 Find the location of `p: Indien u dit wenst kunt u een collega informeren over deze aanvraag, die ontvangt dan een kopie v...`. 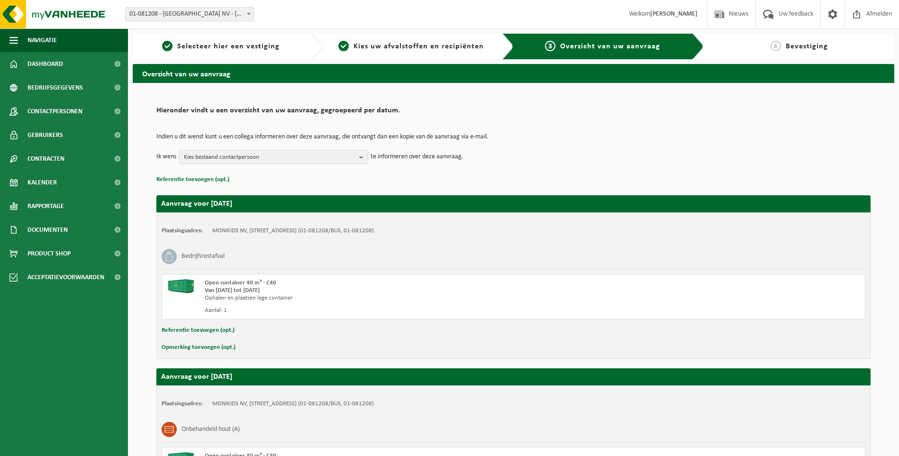

p: Indien u dit wenst kunt u een collega informeren over deze aanvraag, die ontvangt dan een kopie v... is located at coordinates (513, 137).